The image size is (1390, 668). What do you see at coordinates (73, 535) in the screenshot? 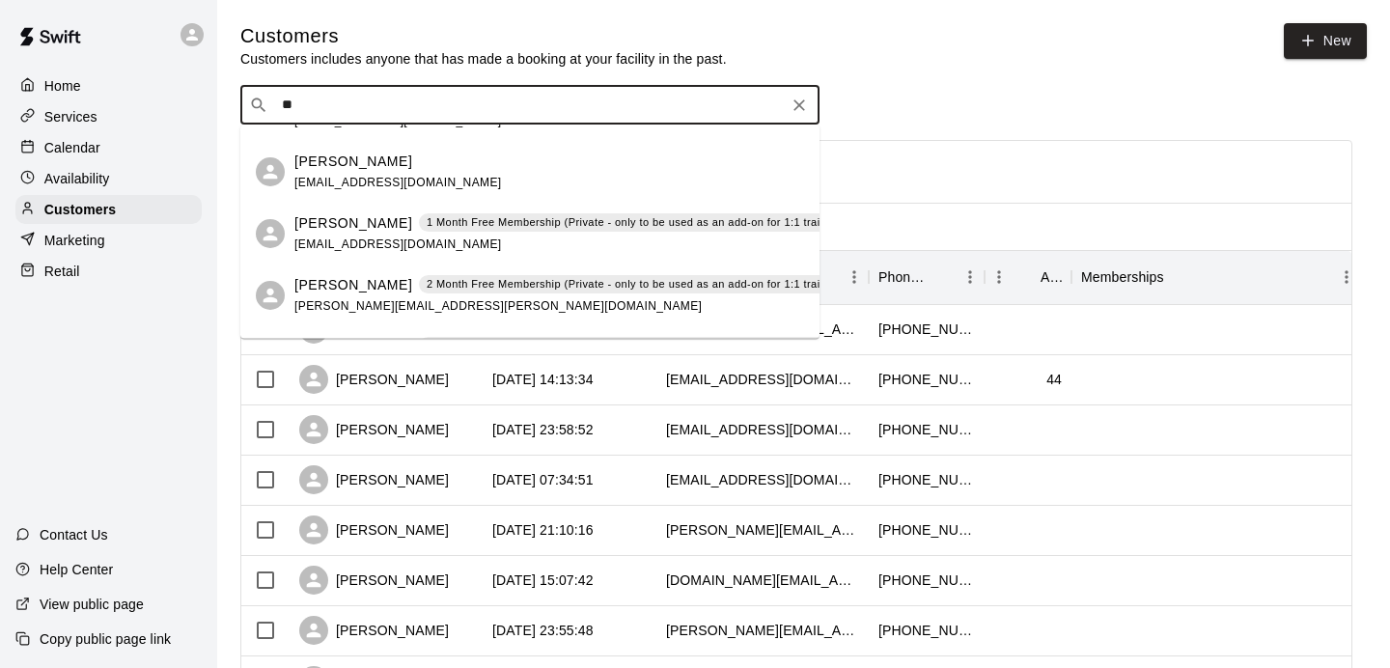
I see `p: Contact Us` at bounding box center [73, 535].